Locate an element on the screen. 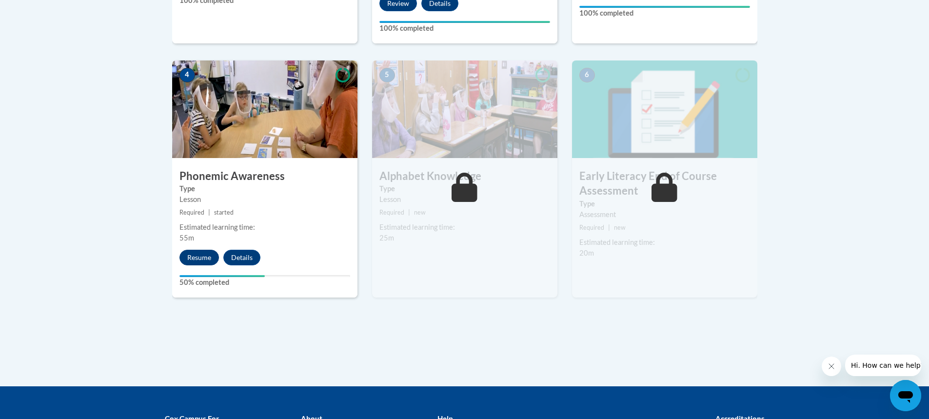 The image size is (929, 419). button: Details is located at coordinates (242, 258).